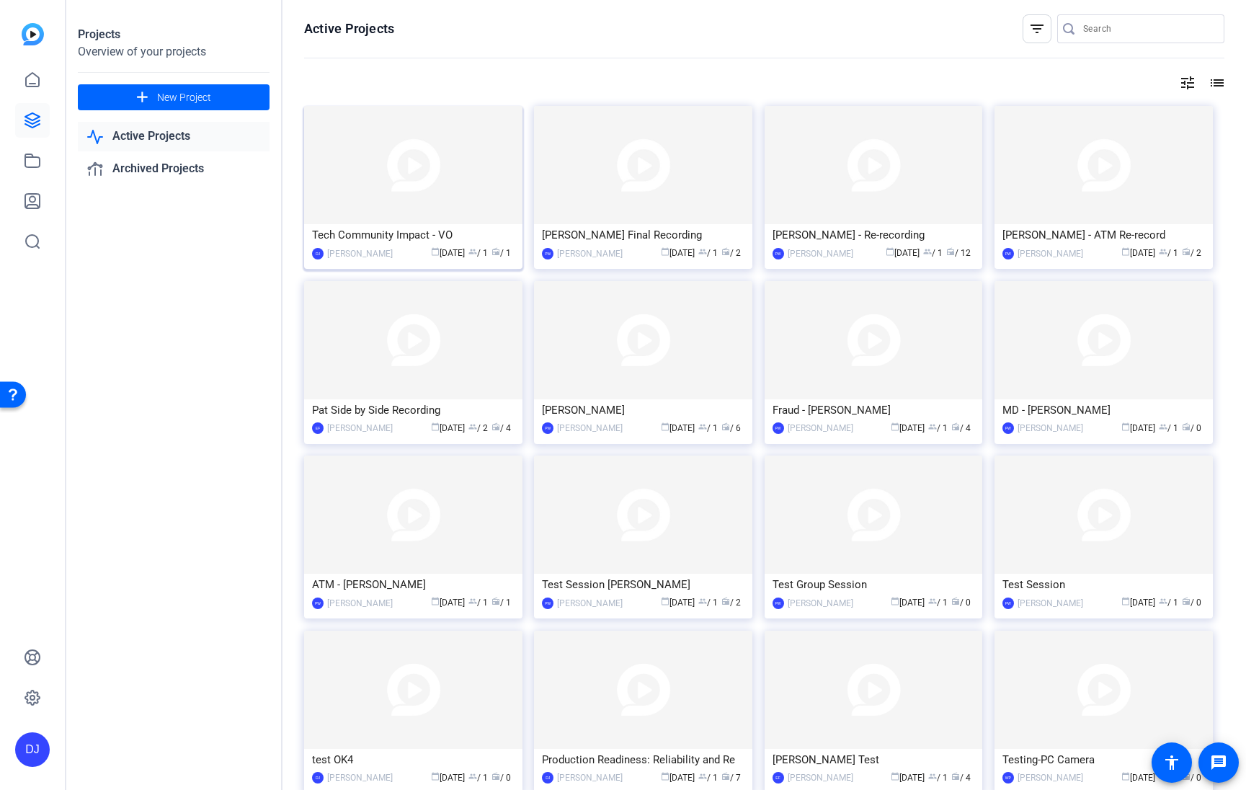  Describe the element at coordinates (413, 410) in the screenshot. I see `div: Pat Side by Side Recording` at that location.